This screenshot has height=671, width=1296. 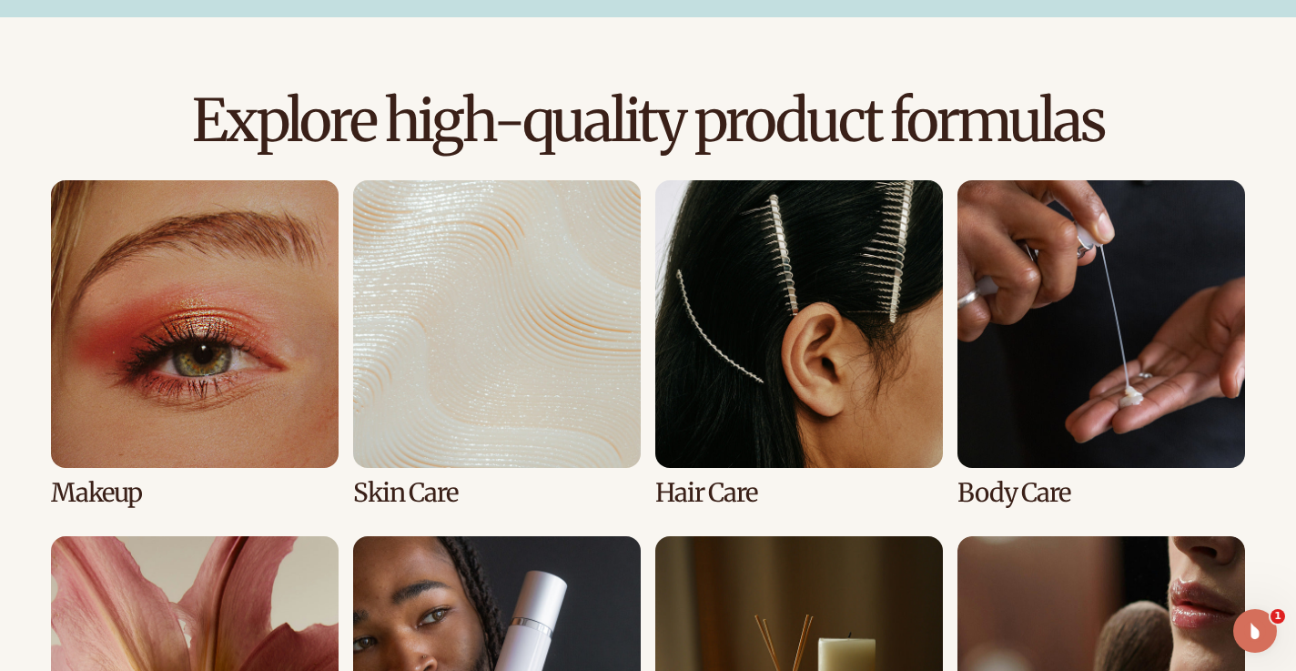 I want to click on div: 3 / 8, so click(x=799, y=343).